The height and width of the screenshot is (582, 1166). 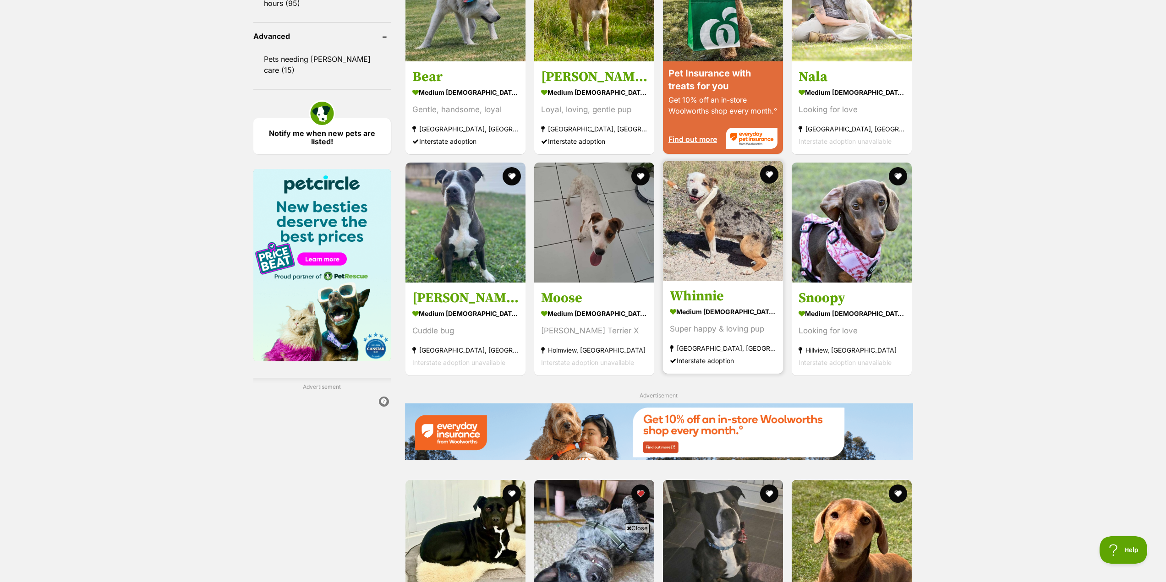 What do you see at coordinates (594, 298) in the screenshot?
I see `h3: Moose` at bounding box center [594, 298].